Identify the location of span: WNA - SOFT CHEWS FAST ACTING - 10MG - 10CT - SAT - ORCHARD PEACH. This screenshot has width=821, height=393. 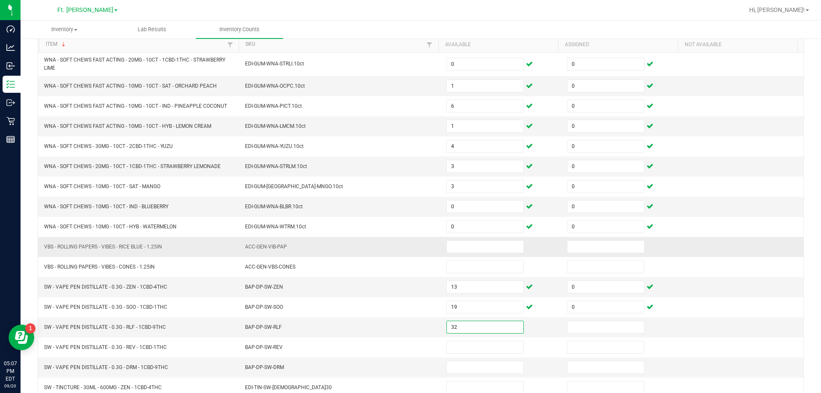
(130, 86).